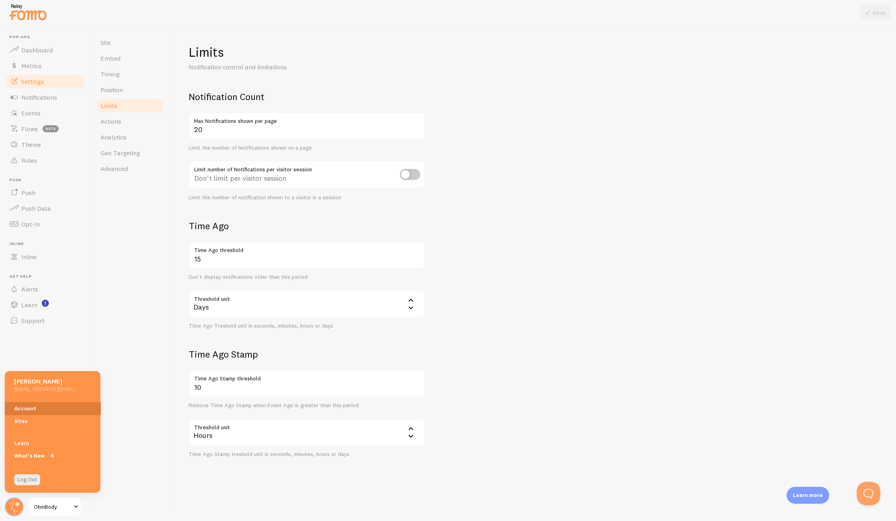 The image size is (896, 521). Describe the element at coordinates (307, 148) in the screenshot. I see `div: Limit the number of Notifications shown on a page` at that location.